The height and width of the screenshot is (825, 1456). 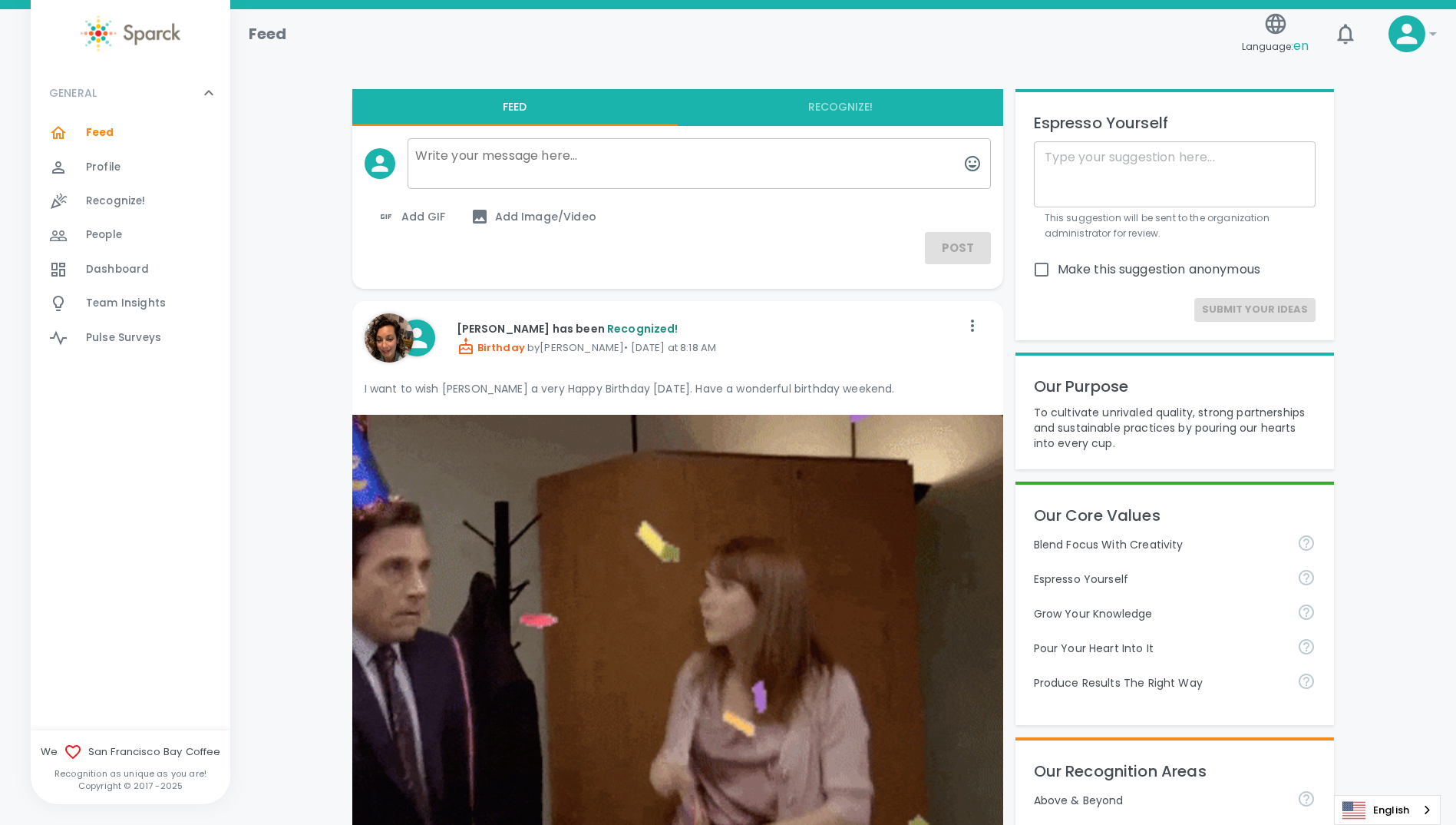 I want to click on p: Blend Focus With Creativity, so click(x=1160, y=545).